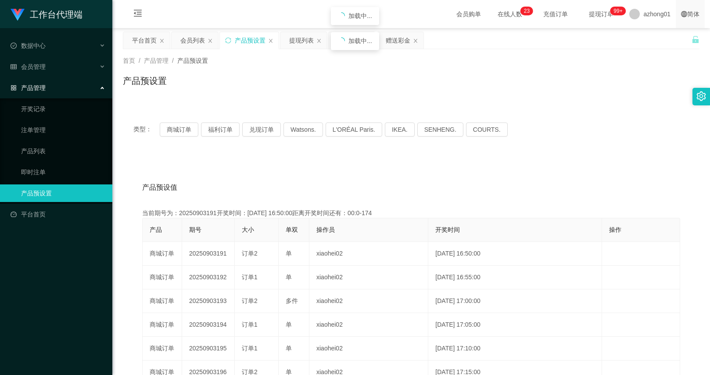 This screenshot has width=710, height=375. I want to click on button: 兑现订单, so click(262, 129).